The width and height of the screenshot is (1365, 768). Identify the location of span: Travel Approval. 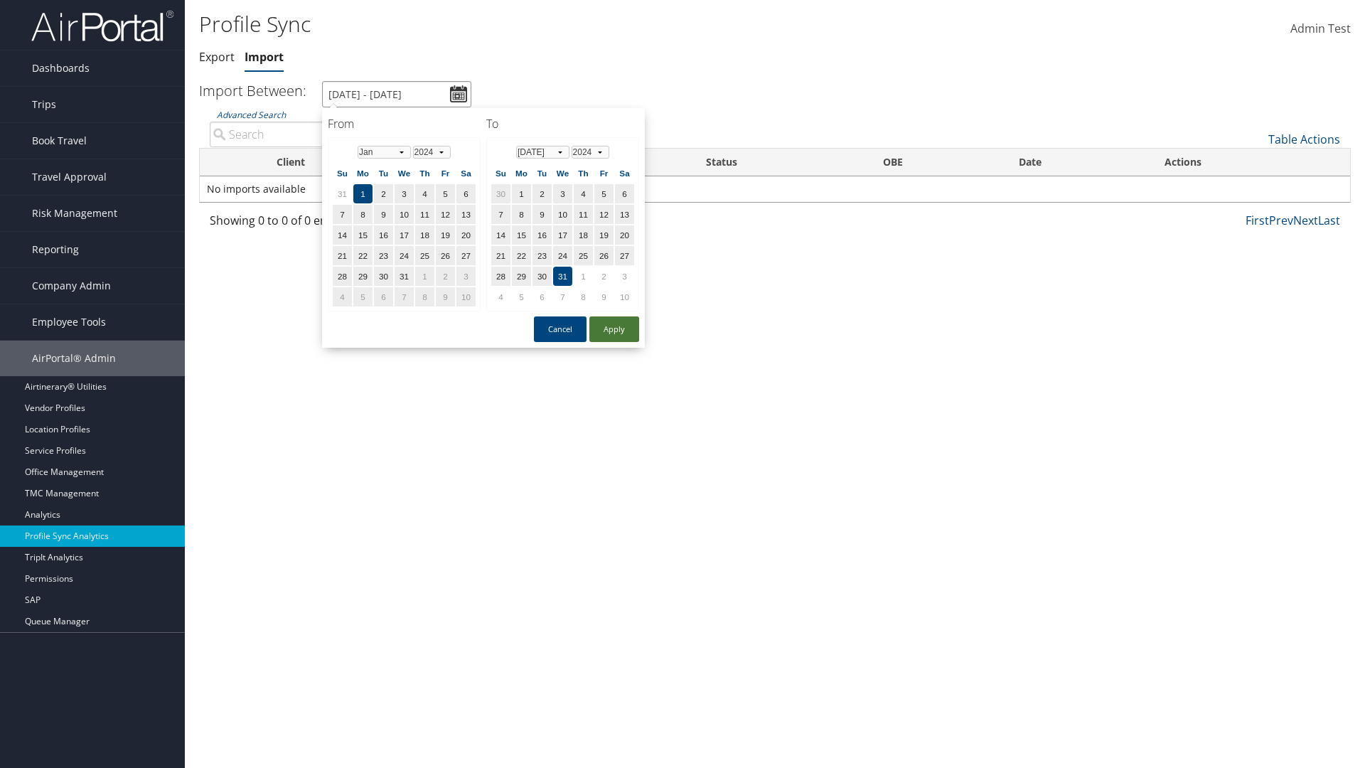
(69, 177).